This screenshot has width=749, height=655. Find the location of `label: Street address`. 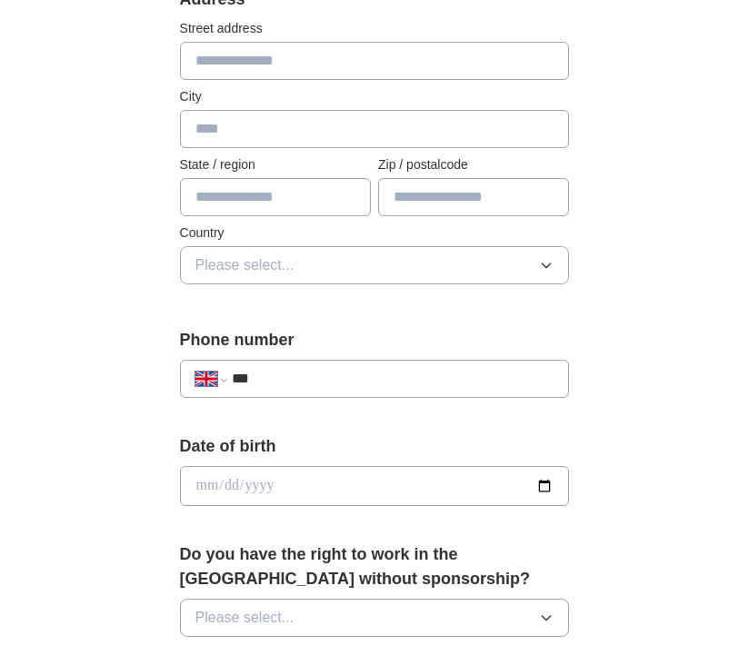

label: Street address is located at coordinates (375, 28).